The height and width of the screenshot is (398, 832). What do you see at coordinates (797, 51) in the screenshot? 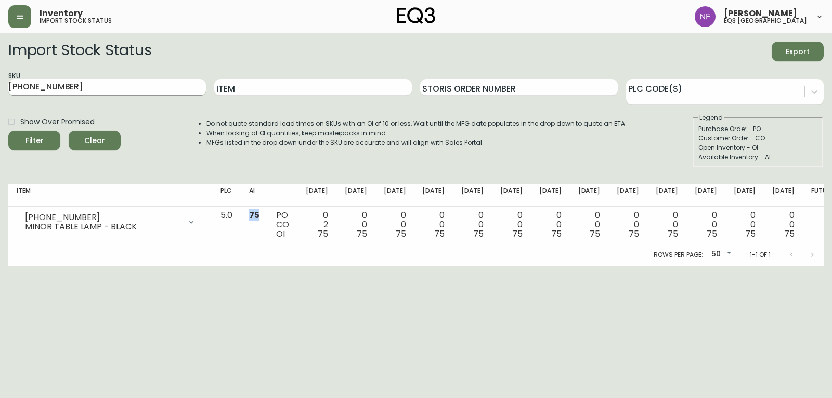
I see `span: Export` at bounding box center [797, 51].